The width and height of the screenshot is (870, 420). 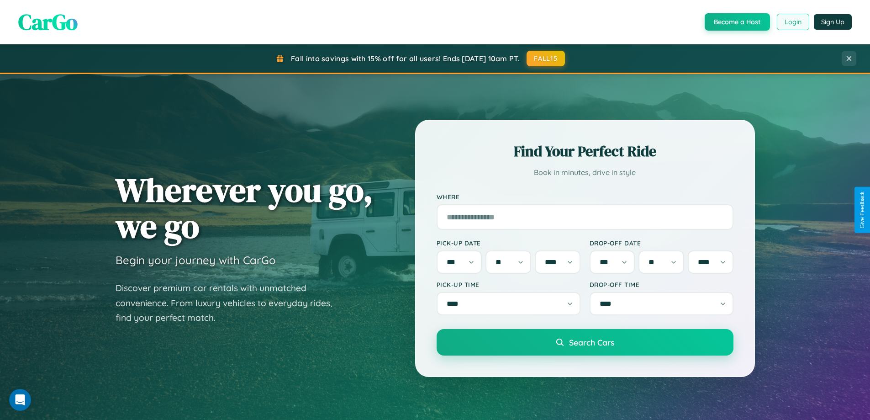 What do you see at coordinates (195, 260) in the screenshot?
I see `h3: Begin your journey with CarGo` at bounding box center [195, 260].